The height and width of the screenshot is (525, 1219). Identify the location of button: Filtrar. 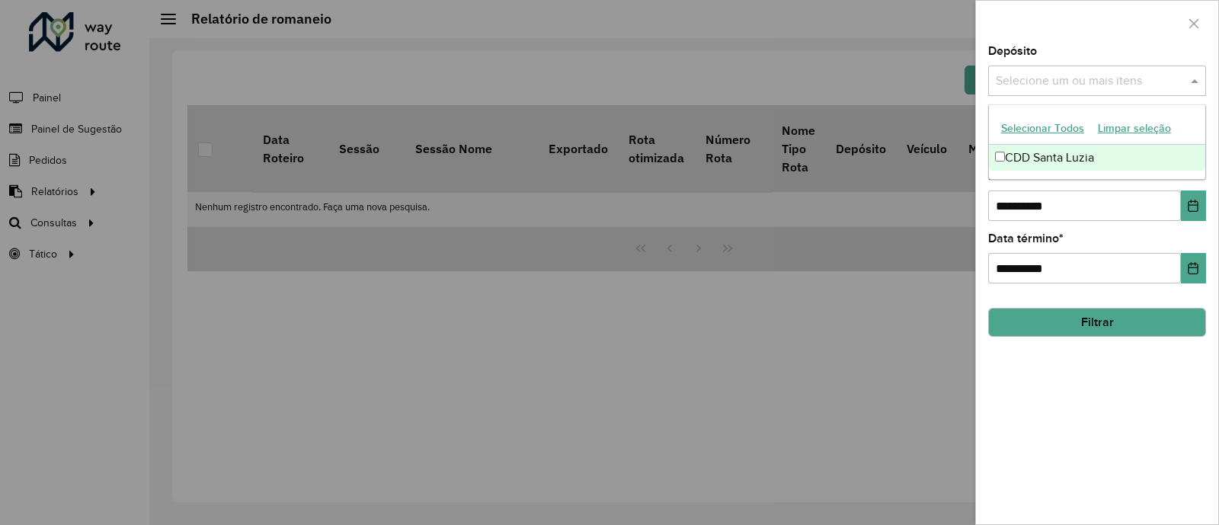
(1097, 322).